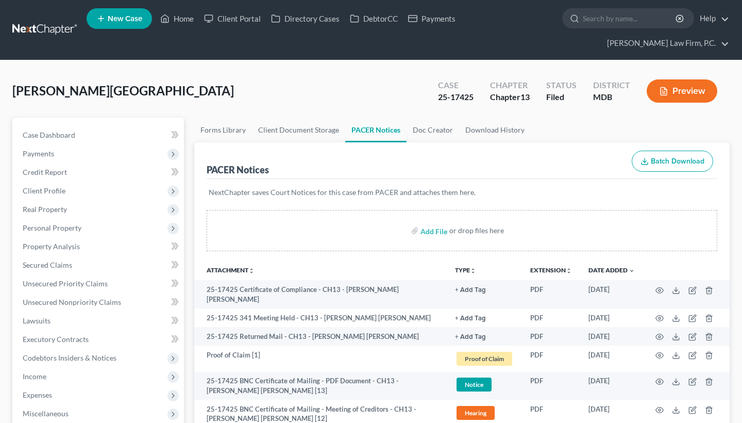 This screenshot has height=423, width=742. What do you see at coordinates (484, 358) in the screenshot?
I see `span: Proof of Claim` at bounding box center [484, 358].